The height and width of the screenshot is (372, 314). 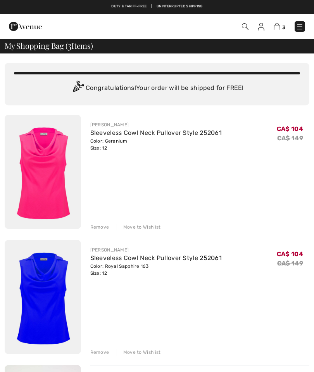 I want to click on img: 1ère Avenue, so click(x=25, y=26).